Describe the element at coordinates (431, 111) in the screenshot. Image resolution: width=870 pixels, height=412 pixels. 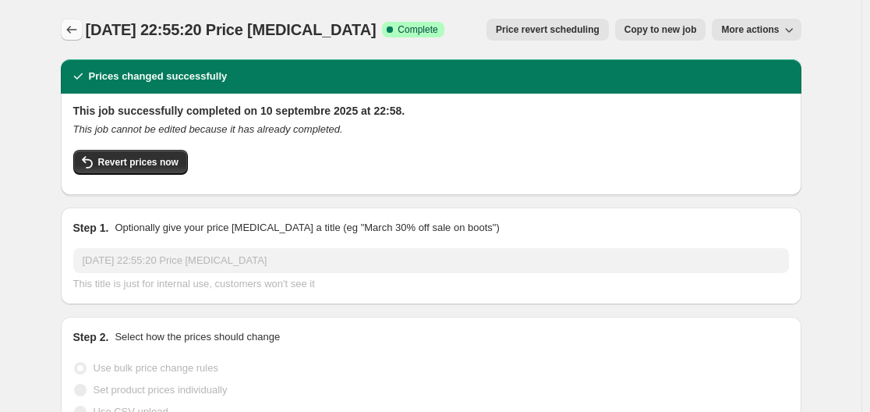
I see `h2: This job successfully completed on 10 septembre 2025 at 22:58.` at that location.